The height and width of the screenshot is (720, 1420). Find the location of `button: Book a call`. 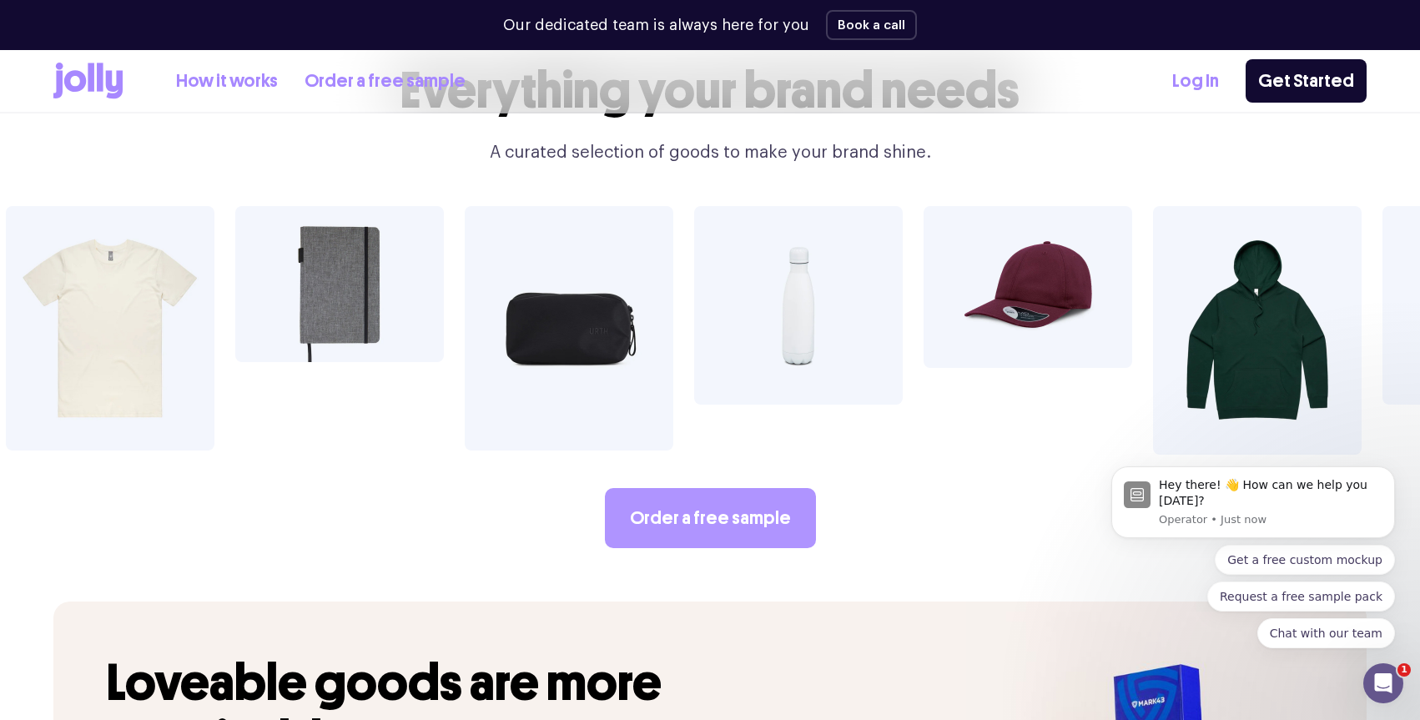

button: Book a call is located at coordinates (871, 25).